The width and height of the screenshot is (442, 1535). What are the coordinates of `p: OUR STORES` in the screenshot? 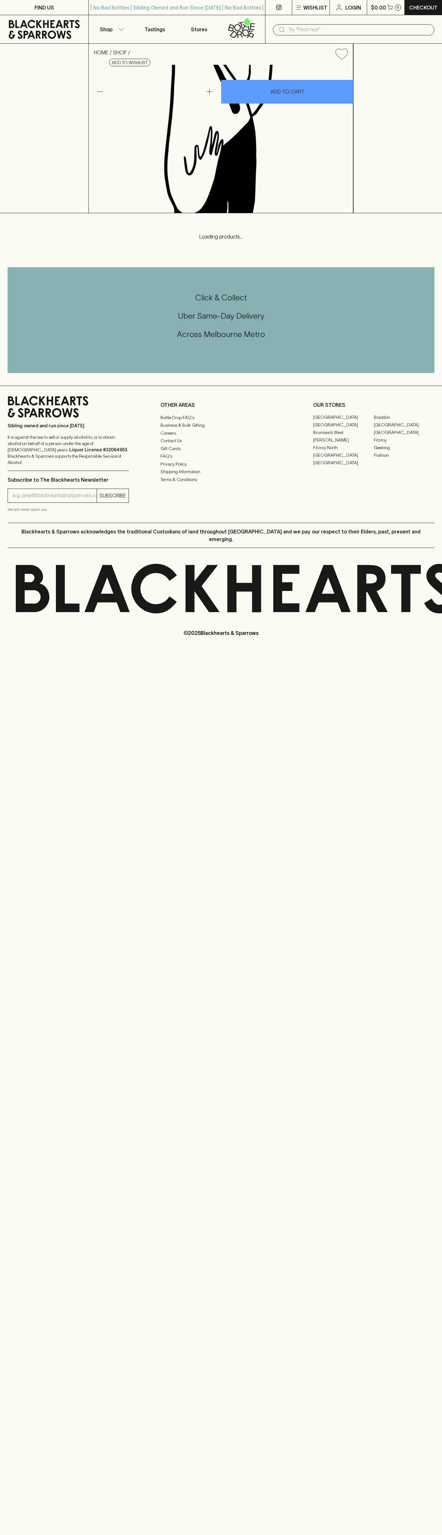 It's located at (374, 405).